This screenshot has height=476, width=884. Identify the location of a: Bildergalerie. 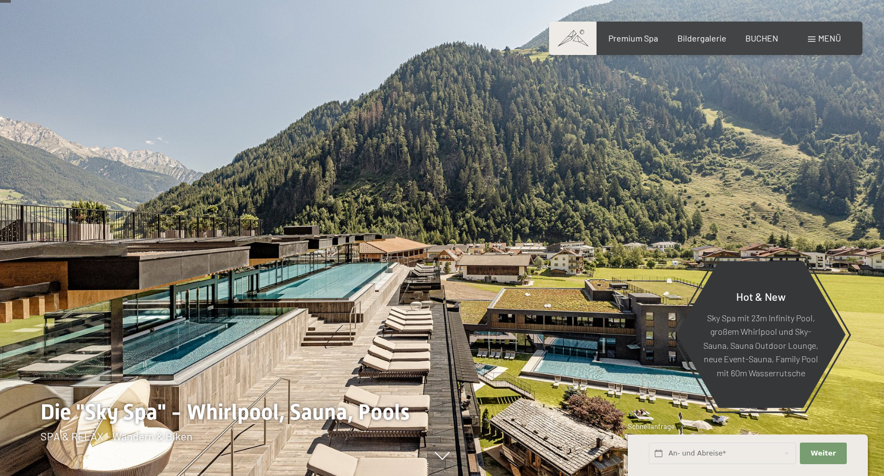
(702, 38).